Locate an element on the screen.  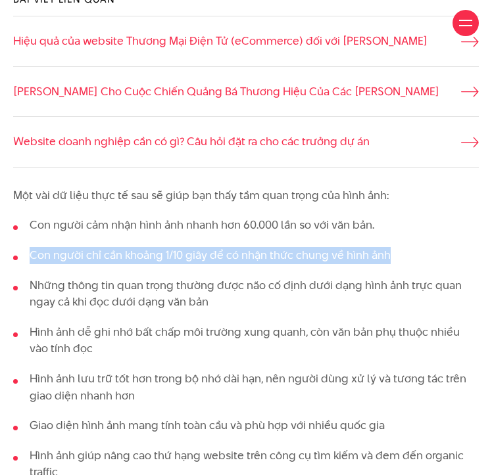
a: Website doanh nghiệp cần có gì? Câu hỏi đặt ra cho các trưởng dự án is located at coordinates (246, 142).